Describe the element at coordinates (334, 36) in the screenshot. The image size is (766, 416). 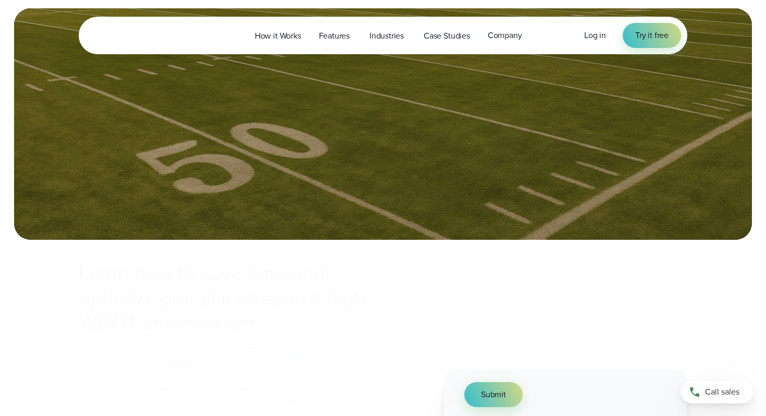
I see `span: Features` at that location.